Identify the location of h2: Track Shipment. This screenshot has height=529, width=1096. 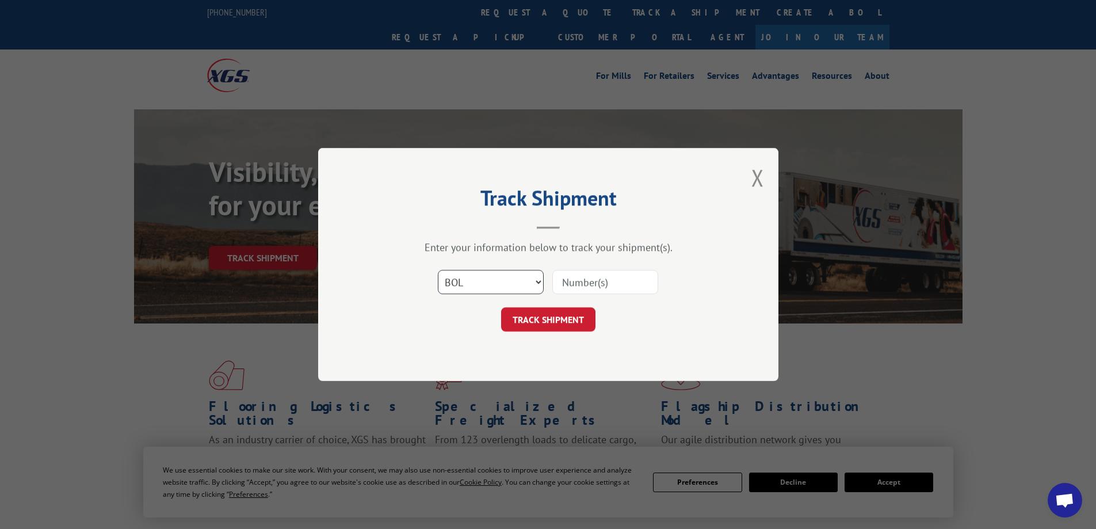
(548, 201).